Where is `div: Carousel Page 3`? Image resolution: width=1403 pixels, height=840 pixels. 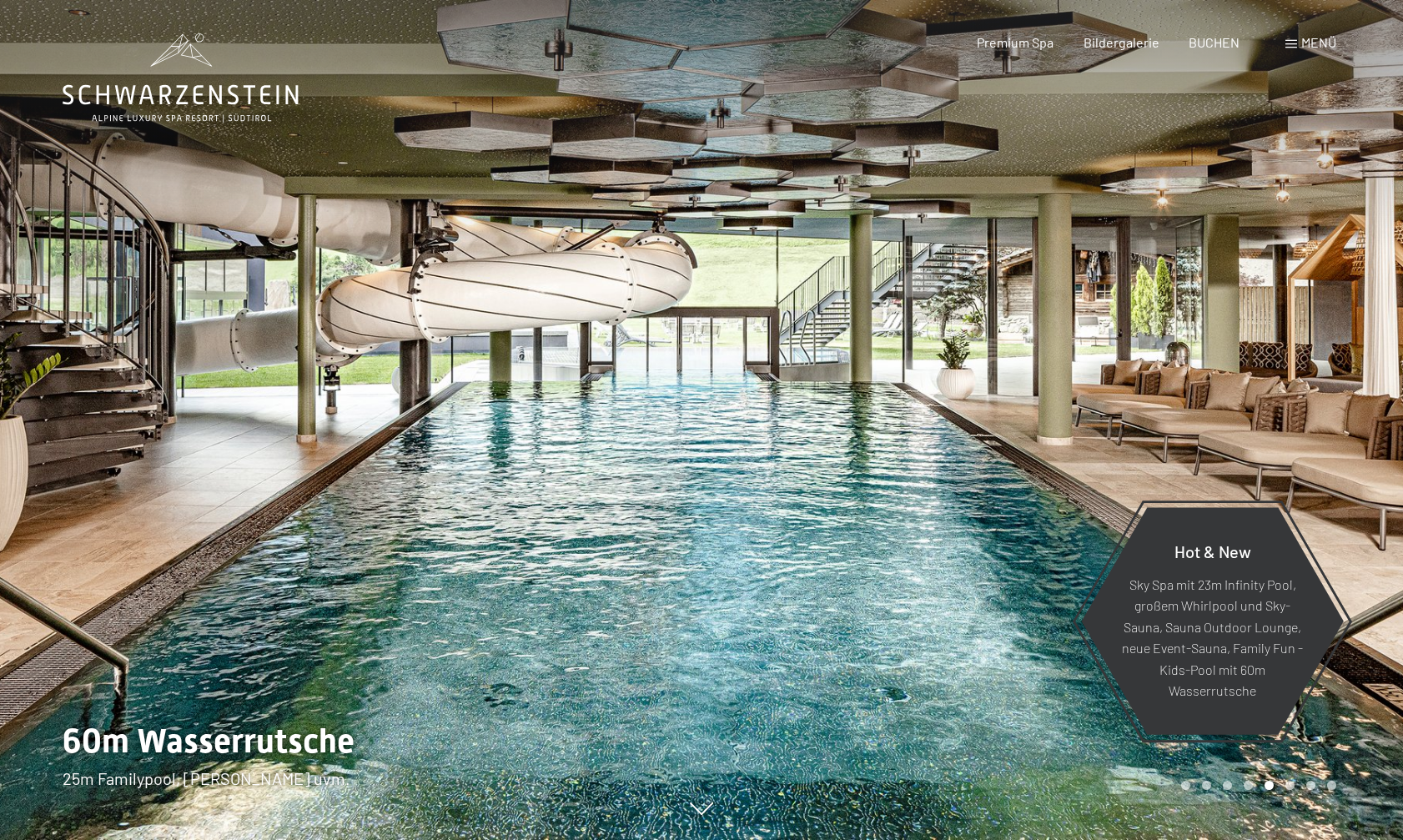 div: Carousel Page 3 is located at coordinates (1227, 784).